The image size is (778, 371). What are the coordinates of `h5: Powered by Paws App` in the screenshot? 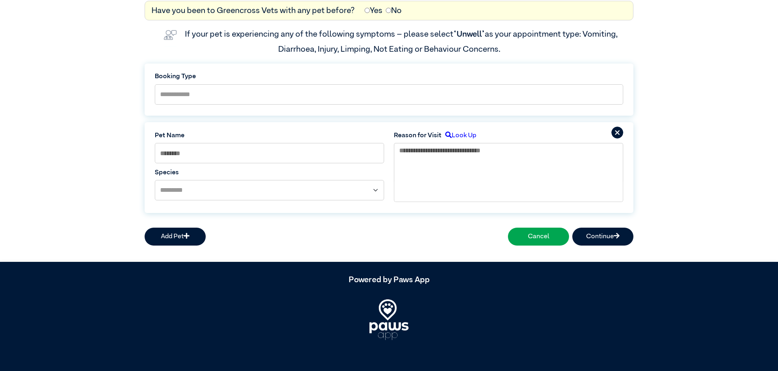 It's located at (389, 280).